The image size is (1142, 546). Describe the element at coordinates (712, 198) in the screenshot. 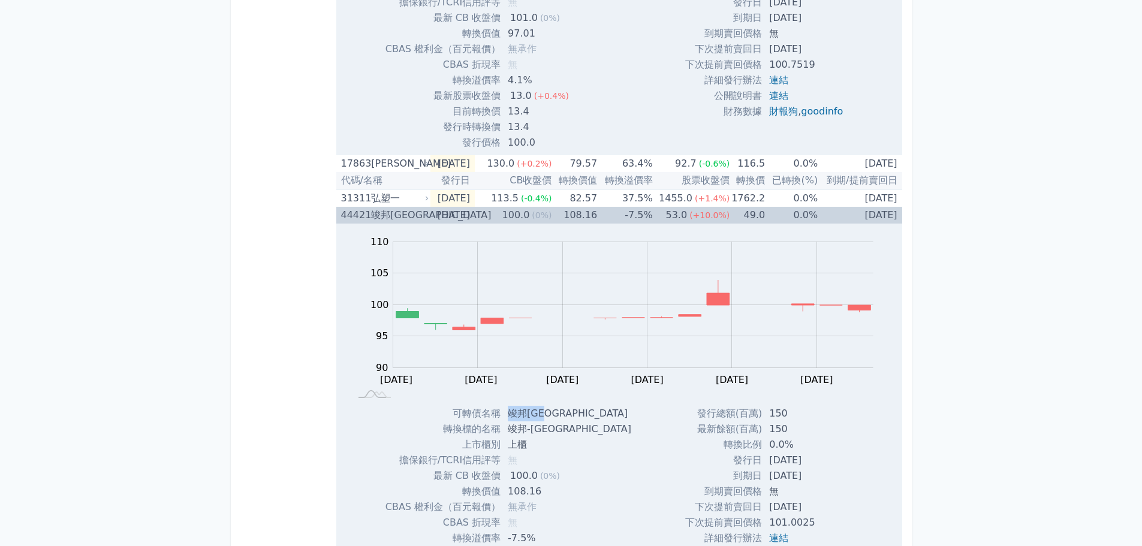

I see `span: (+1.4%)` at that location.